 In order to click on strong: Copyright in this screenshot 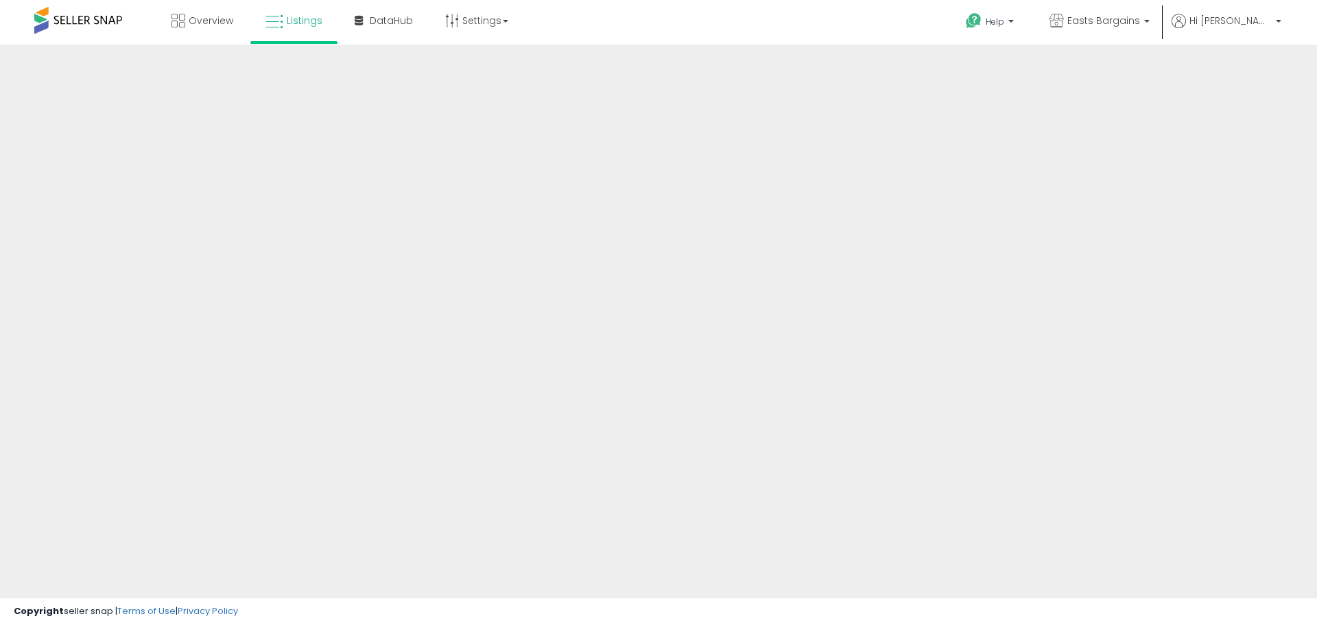, I will do `click(38, 610)`.